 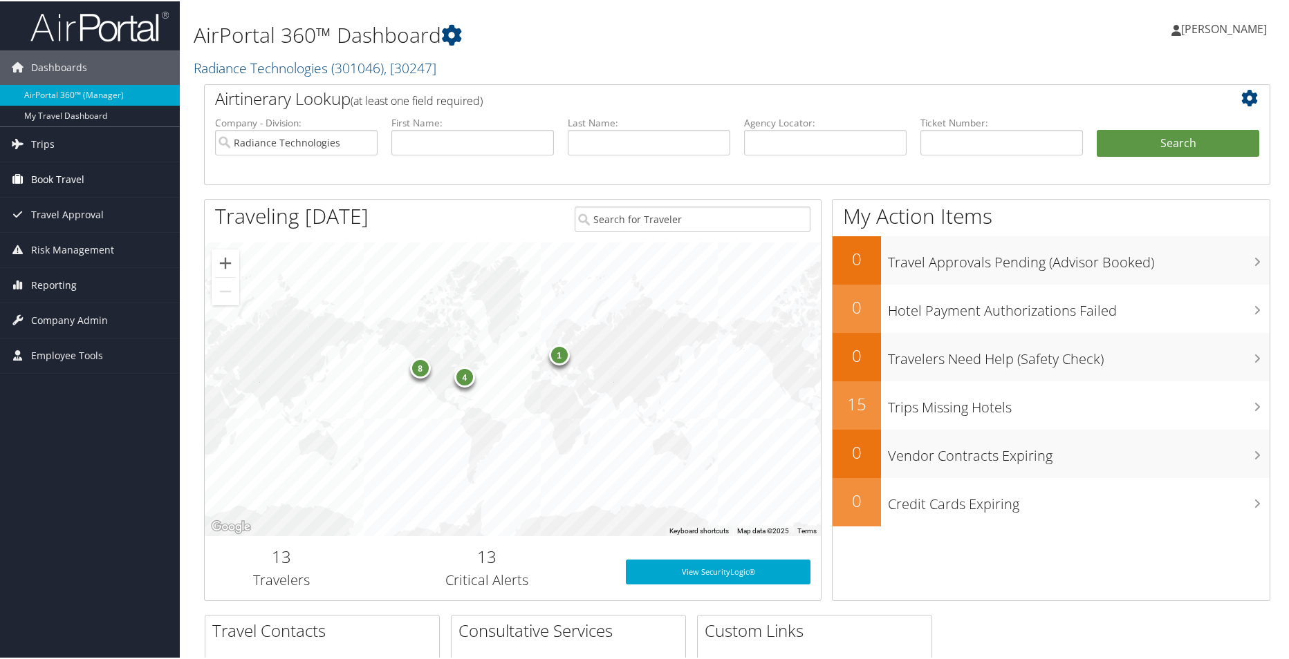 What do you see at coordinates (231, 526) in the screenshot?
I see `a: Open this area in Google Maps (opens a new window)` at bounding box center [231, 526].